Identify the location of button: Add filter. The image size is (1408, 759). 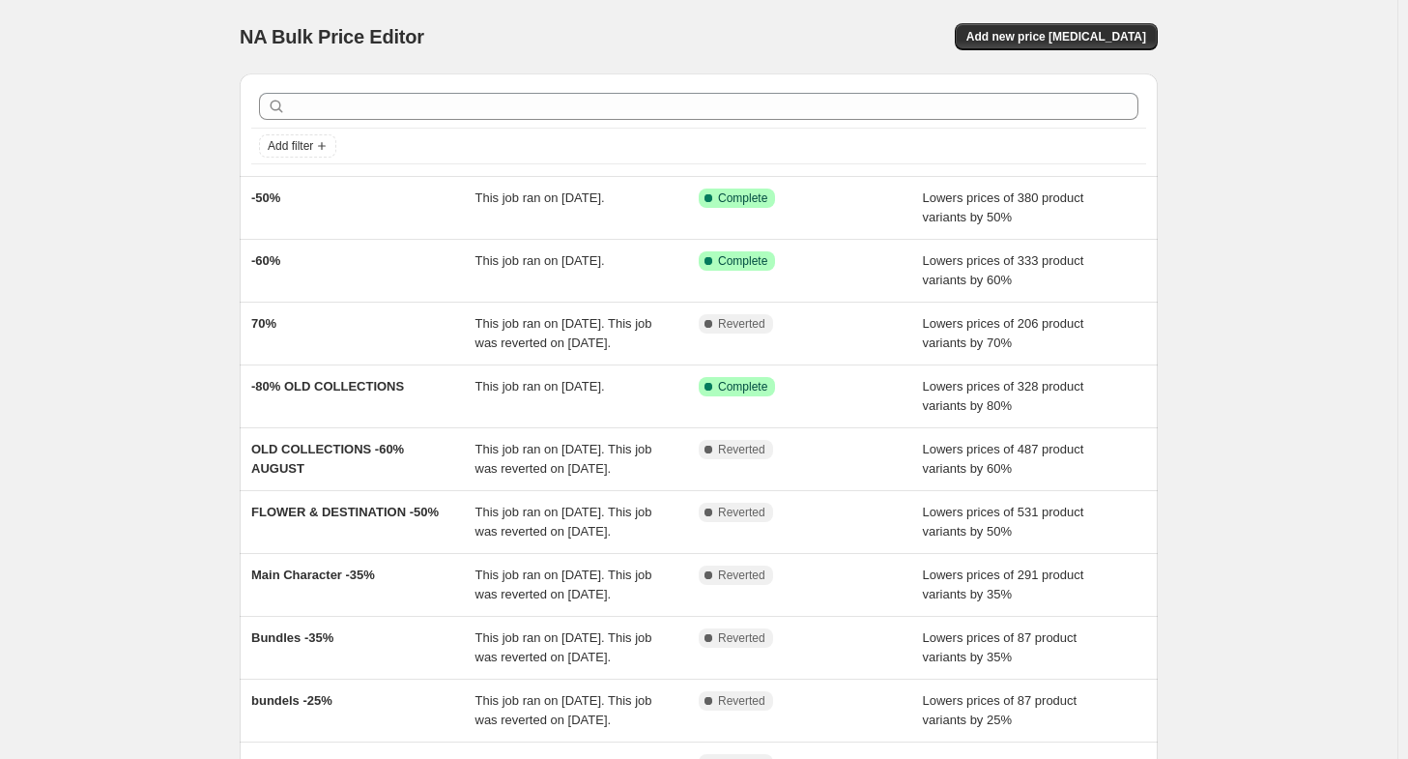
(298, 146).